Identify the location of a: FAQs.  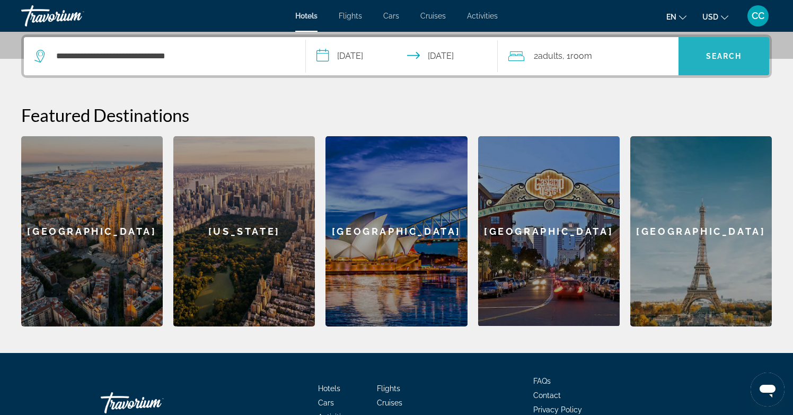
(542, 381).